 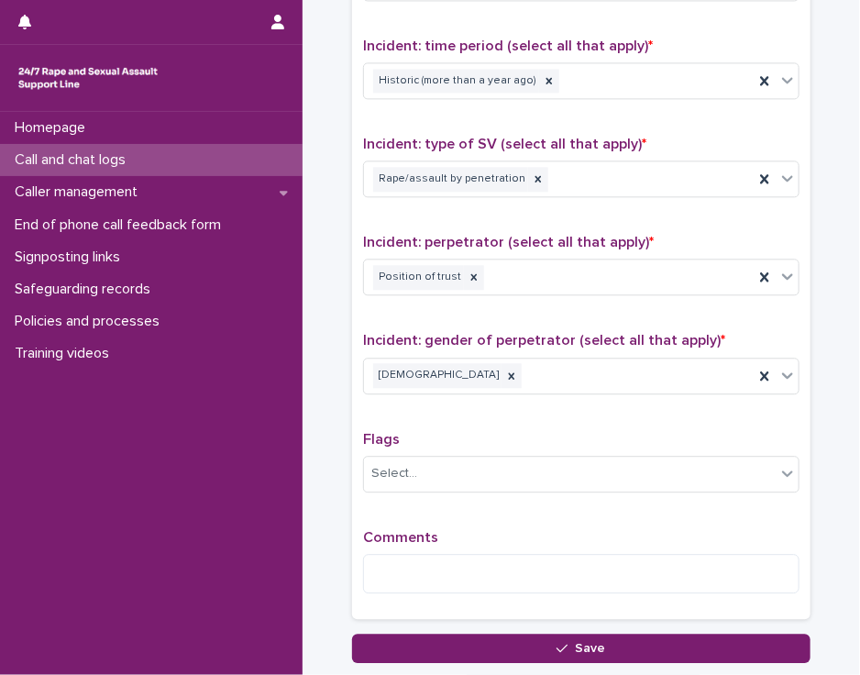 What do you see at coordinates (401, 537) in the screenshot?
I see `span: Comments` at bounding box center [401, 537].